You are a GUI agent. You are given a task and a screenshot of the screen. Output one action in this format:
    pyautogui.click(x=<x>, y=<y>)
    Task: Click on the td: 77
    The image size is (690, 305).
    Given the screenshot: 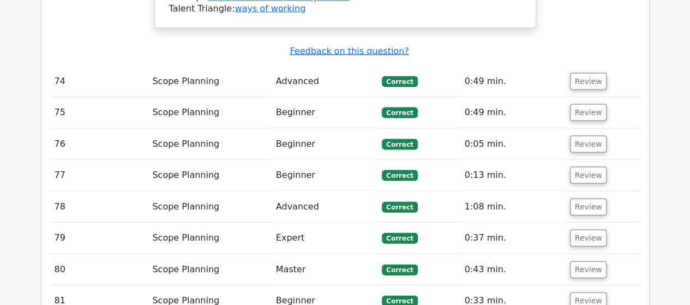 What is the action you would take?
    pyautogui.click(x=99, y=175)
    